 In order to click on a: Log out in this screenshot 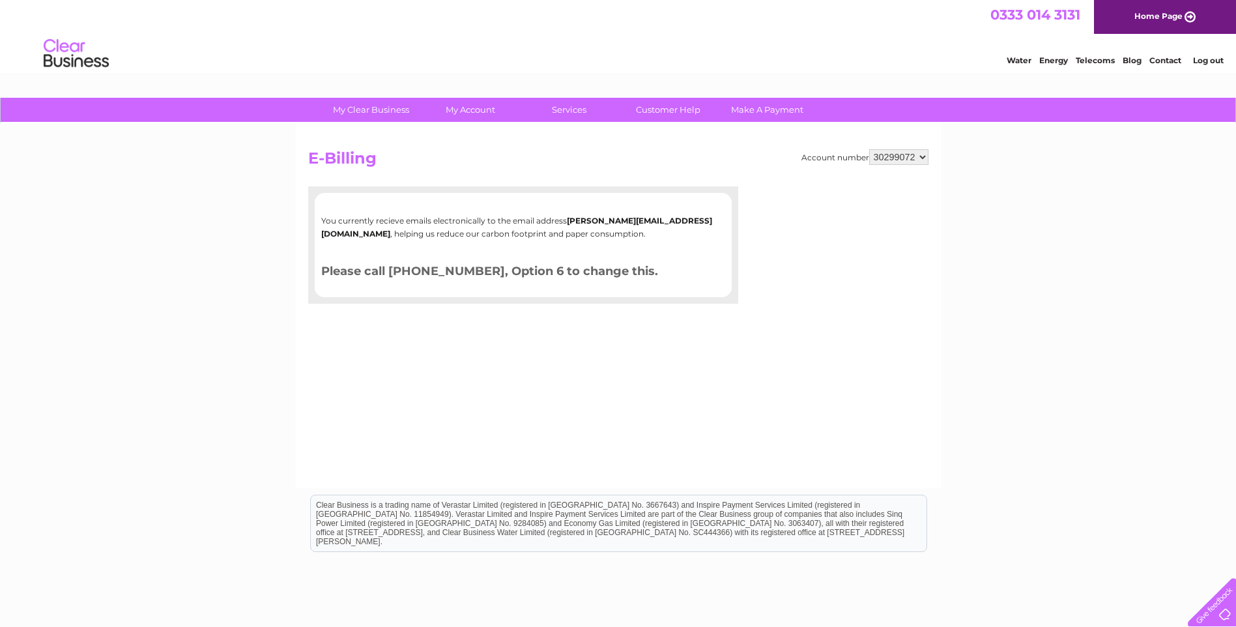, I will do `click(1208, 60)`.